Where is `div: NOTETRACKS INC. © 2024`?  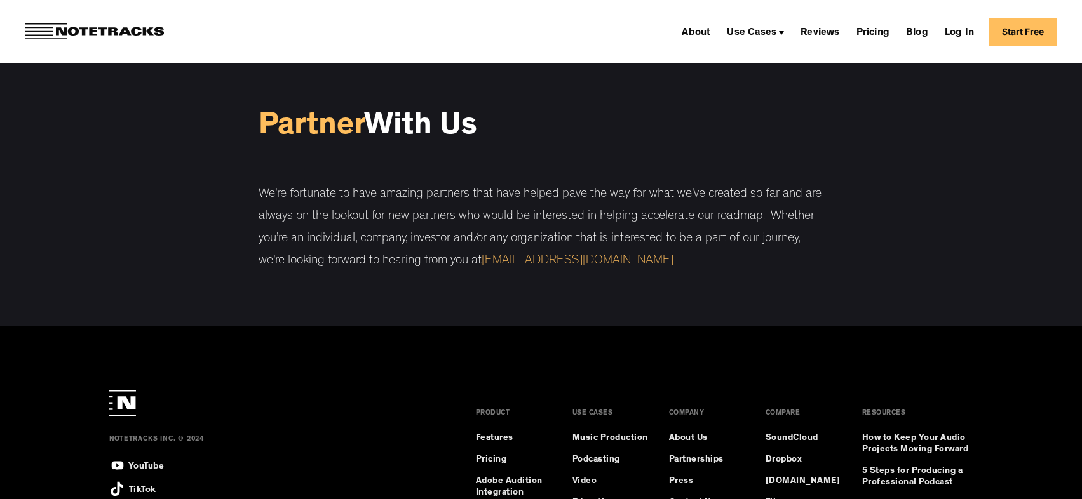
div: NOTETRACKS INC. © 2024 is located at coordinates (266, 447).